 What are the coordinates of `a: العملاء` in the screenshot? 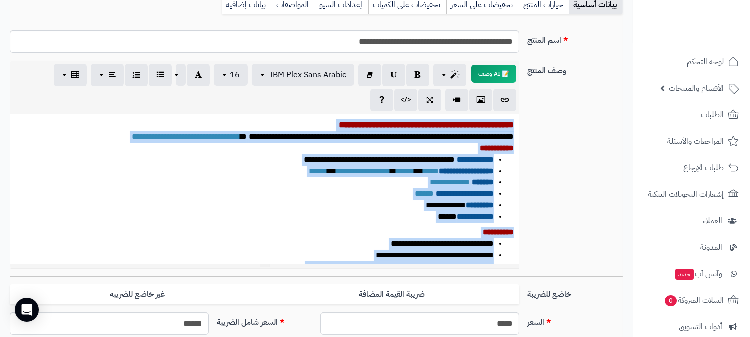 It's located at (692, 221).